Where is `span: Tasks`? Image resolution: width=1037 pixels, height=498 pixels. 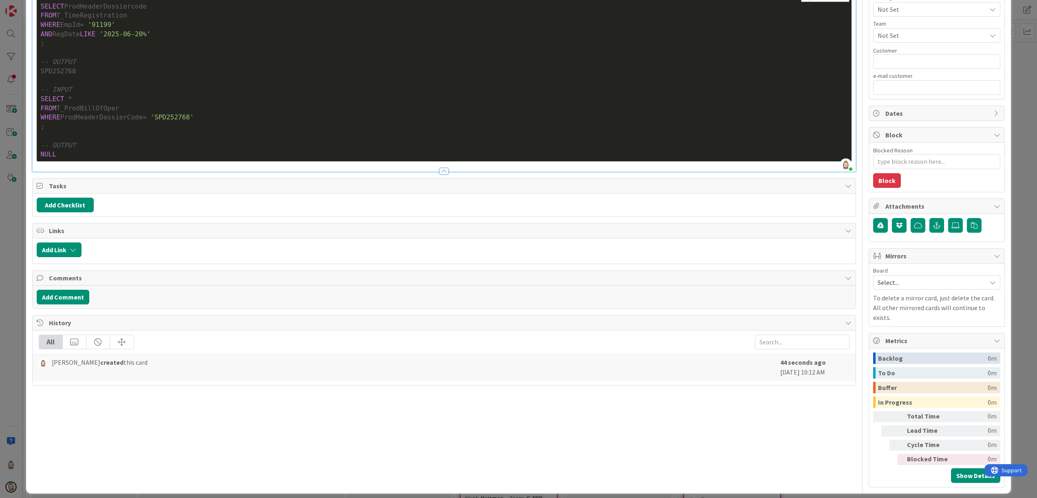 span: Tasks is located at coordinates (445, 186).